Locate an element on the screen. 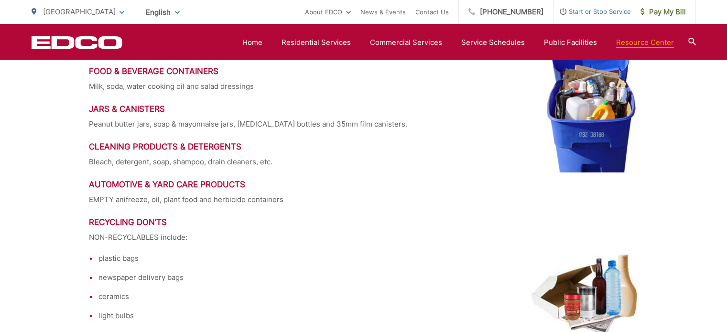 The height and width of the screenshot is (332, 727). p: EMPTY anifreeze, oil, plant food and herbicide containers is located at coordinates (364, 200).